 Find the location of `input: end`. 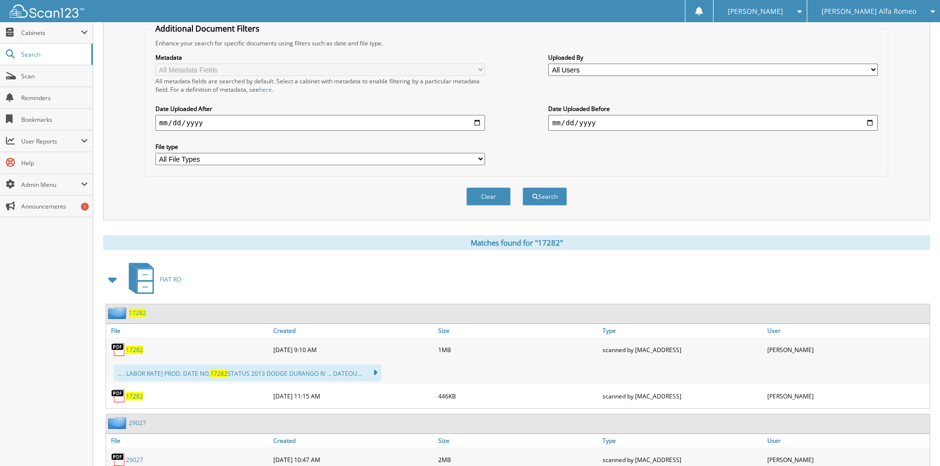

input: end is located at coordinates (713, 123).